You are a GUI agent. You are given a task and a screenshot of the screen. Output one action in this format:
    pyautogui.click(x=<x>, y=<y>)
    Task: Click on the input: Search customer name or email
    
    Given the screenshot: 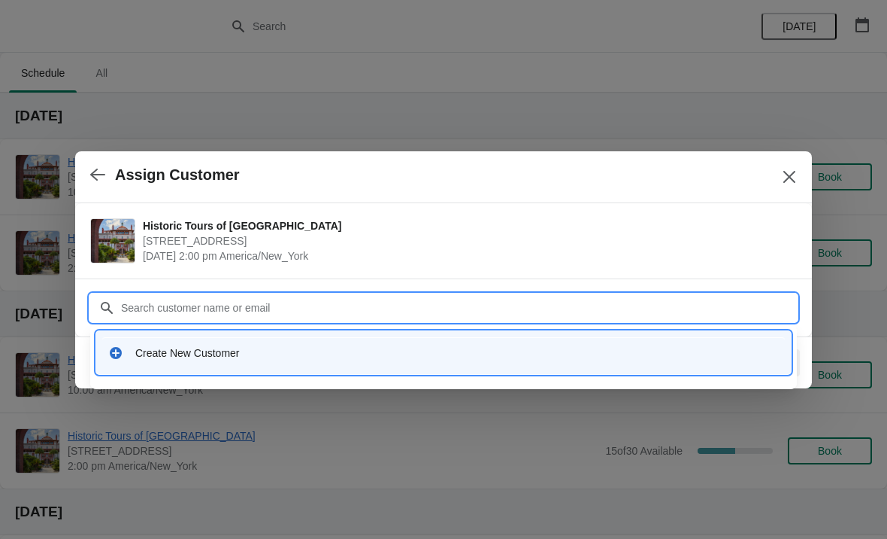 What is the action you would take?
    pyautogui.click(x=459, y=308)
    